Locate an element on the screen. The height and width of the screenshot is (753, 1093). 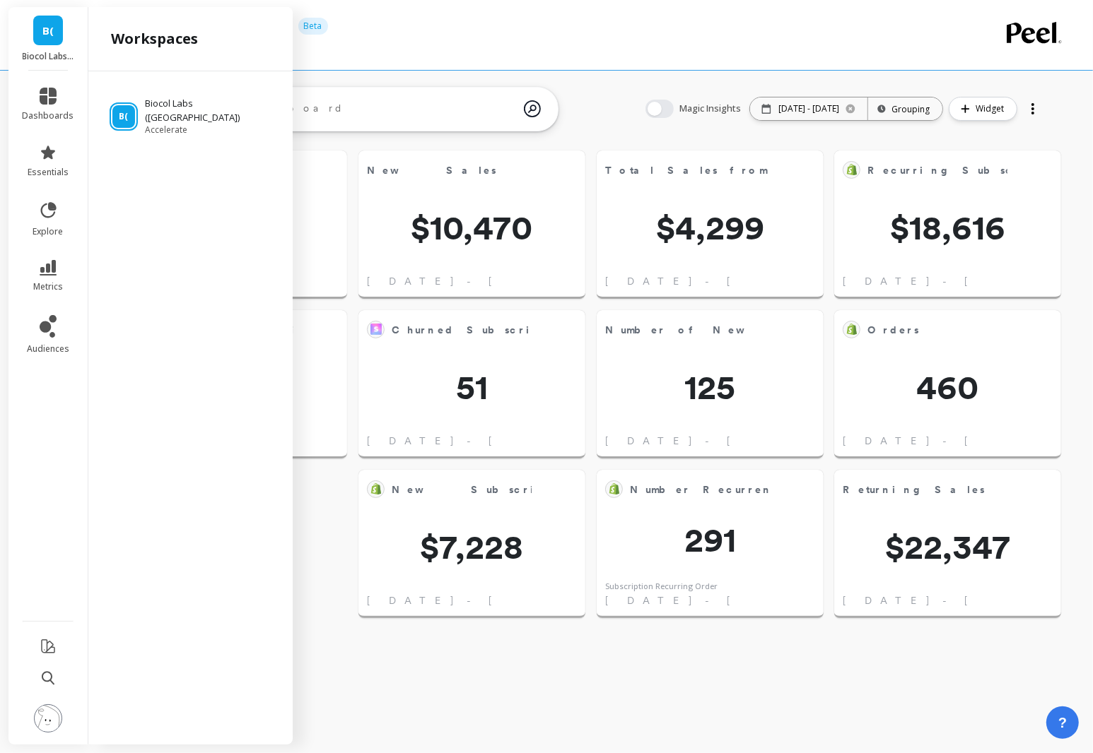
span: 51 is located at coordinates (471, 387).